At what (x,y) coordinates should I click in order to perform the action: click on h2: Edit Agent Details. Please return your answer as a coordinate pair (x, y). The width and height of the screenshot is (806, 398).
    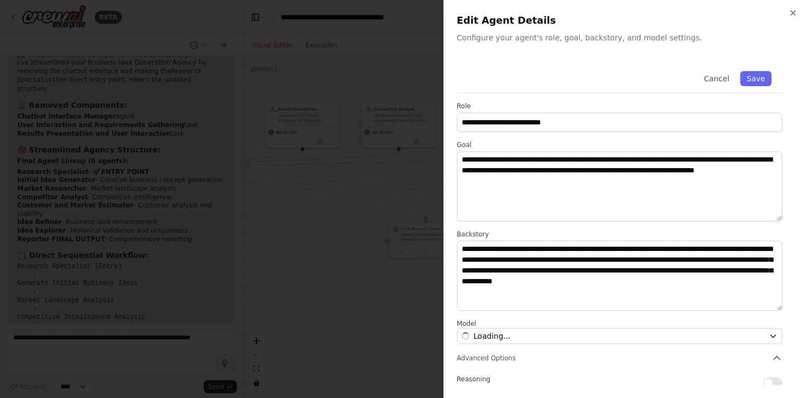
    Looking at the image, I should click on (625, 20).